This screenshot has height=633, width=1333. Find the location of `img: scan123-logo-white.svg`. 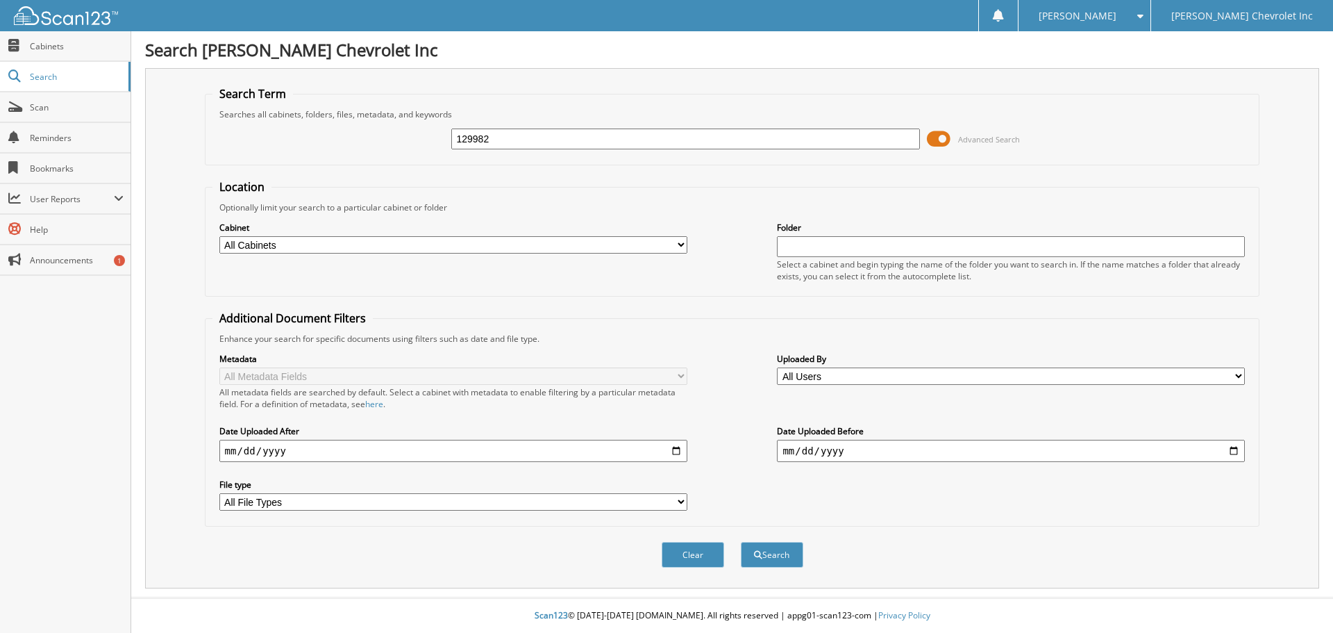

img: scan123-logo-white.svg is located at coordinates (66, 15).